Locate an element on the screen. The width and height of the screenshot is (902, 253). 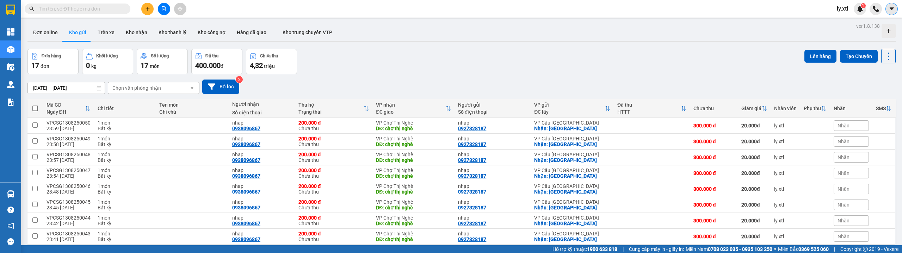
div: Đã thu is located at coordinates (649, 105).